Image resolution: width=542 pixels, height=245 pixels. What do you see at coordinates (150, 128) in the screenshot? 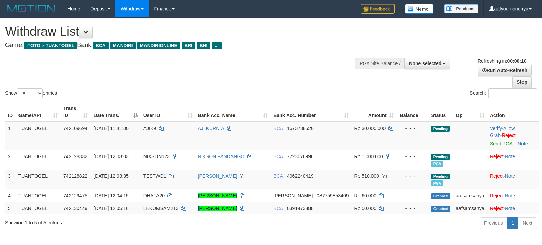
I see `span: AJIK9` at bounding box center [150, 128].